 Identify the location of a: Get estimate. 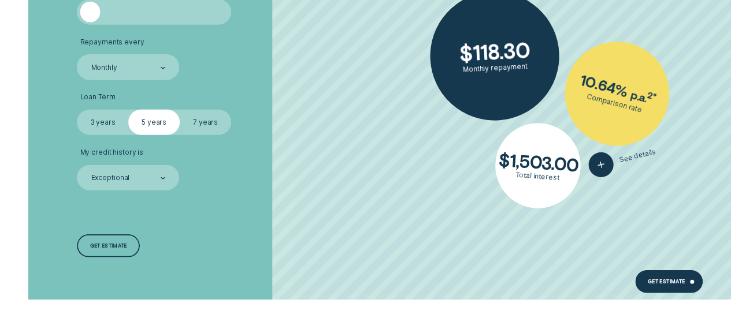
(108, 246).